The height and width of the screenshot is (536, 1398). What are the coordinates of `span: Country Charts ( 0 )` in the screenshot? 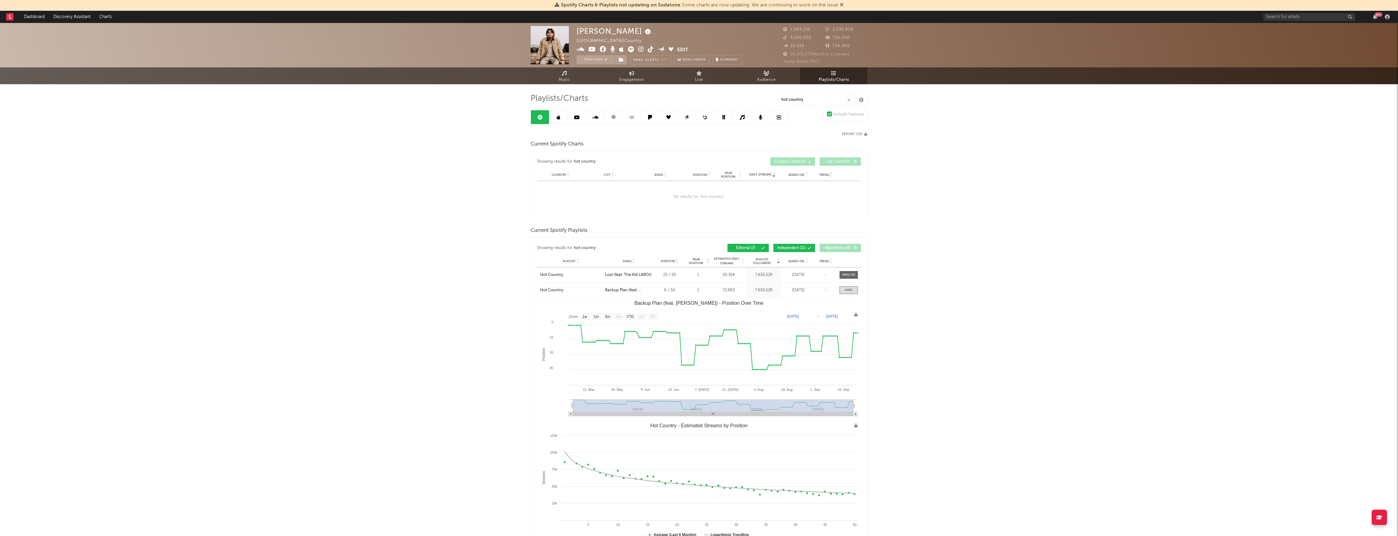 It's located at (790, 162).